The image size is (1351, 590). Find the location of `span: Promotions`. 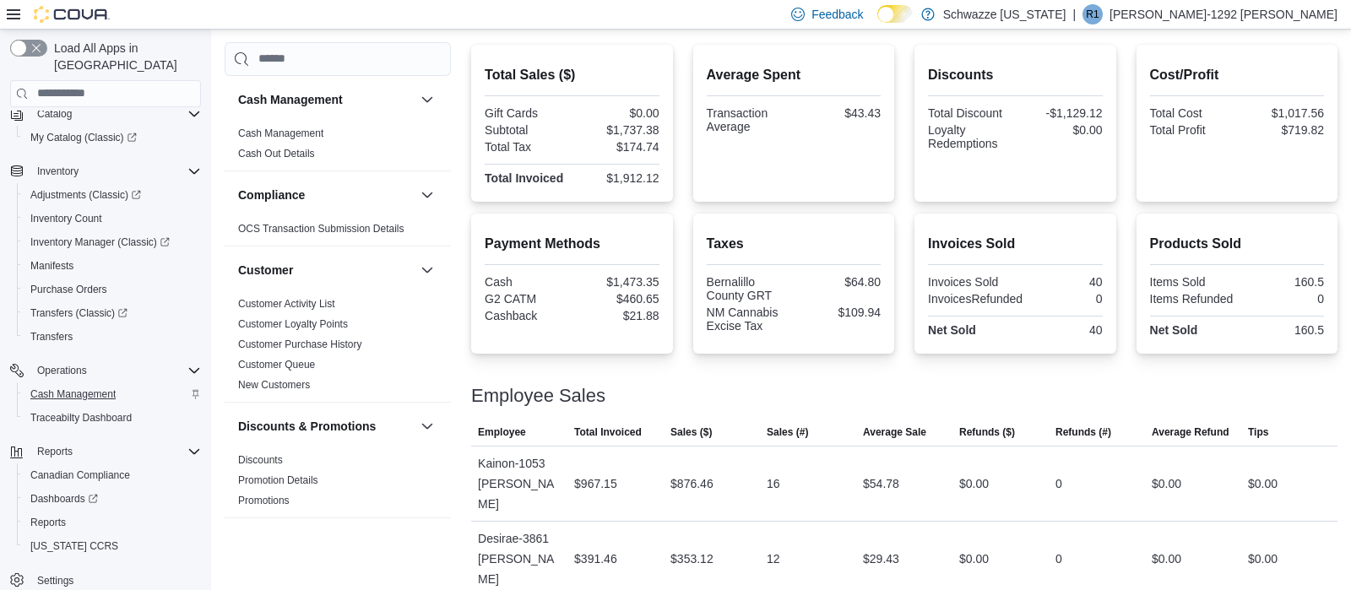

span: Promotions is located at coordinates (263, 501).